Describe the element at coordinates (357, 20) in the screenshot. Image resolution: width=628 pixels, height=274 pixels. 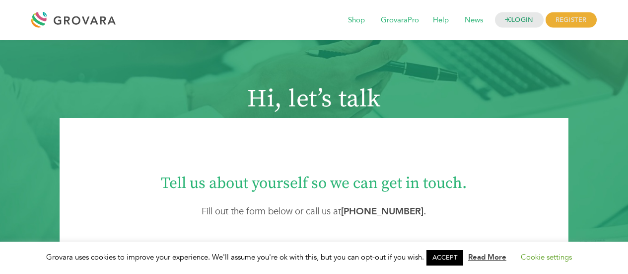
I see `span: Shop` at that location.